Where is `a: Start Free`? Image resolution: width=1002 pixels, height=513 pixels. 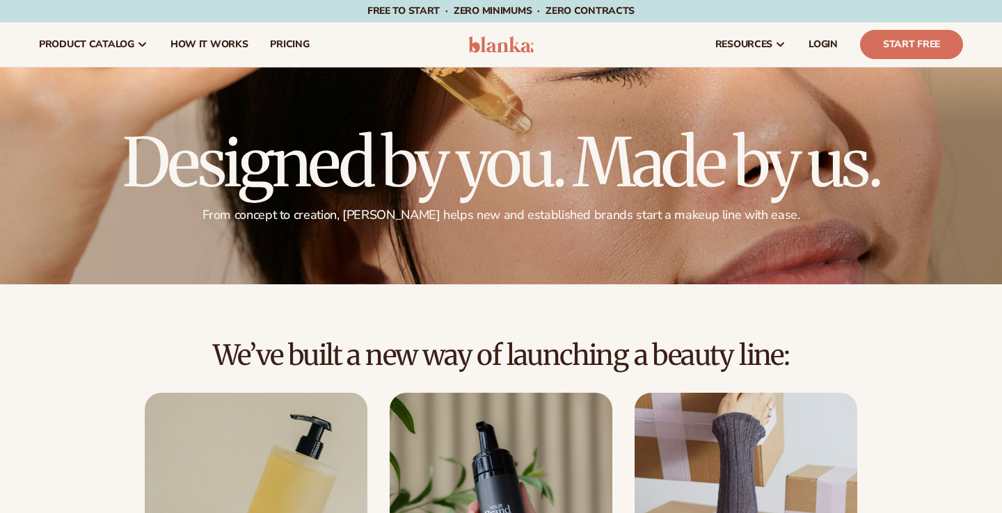 a: Start Free is located at coordinates (911, 45).